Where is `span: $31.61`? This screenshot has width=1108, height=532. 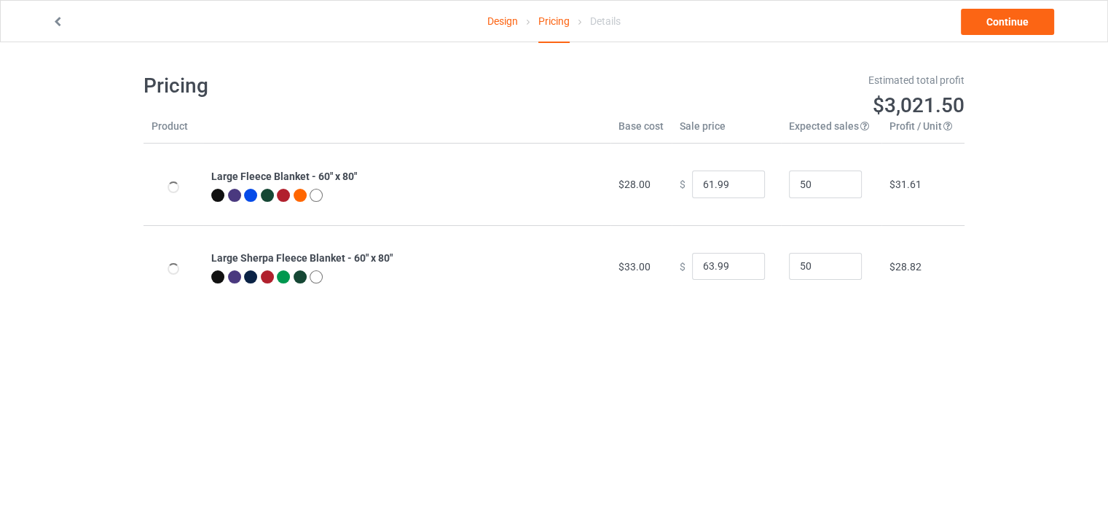
span: $31.61 is located at coordinates (906, 184).